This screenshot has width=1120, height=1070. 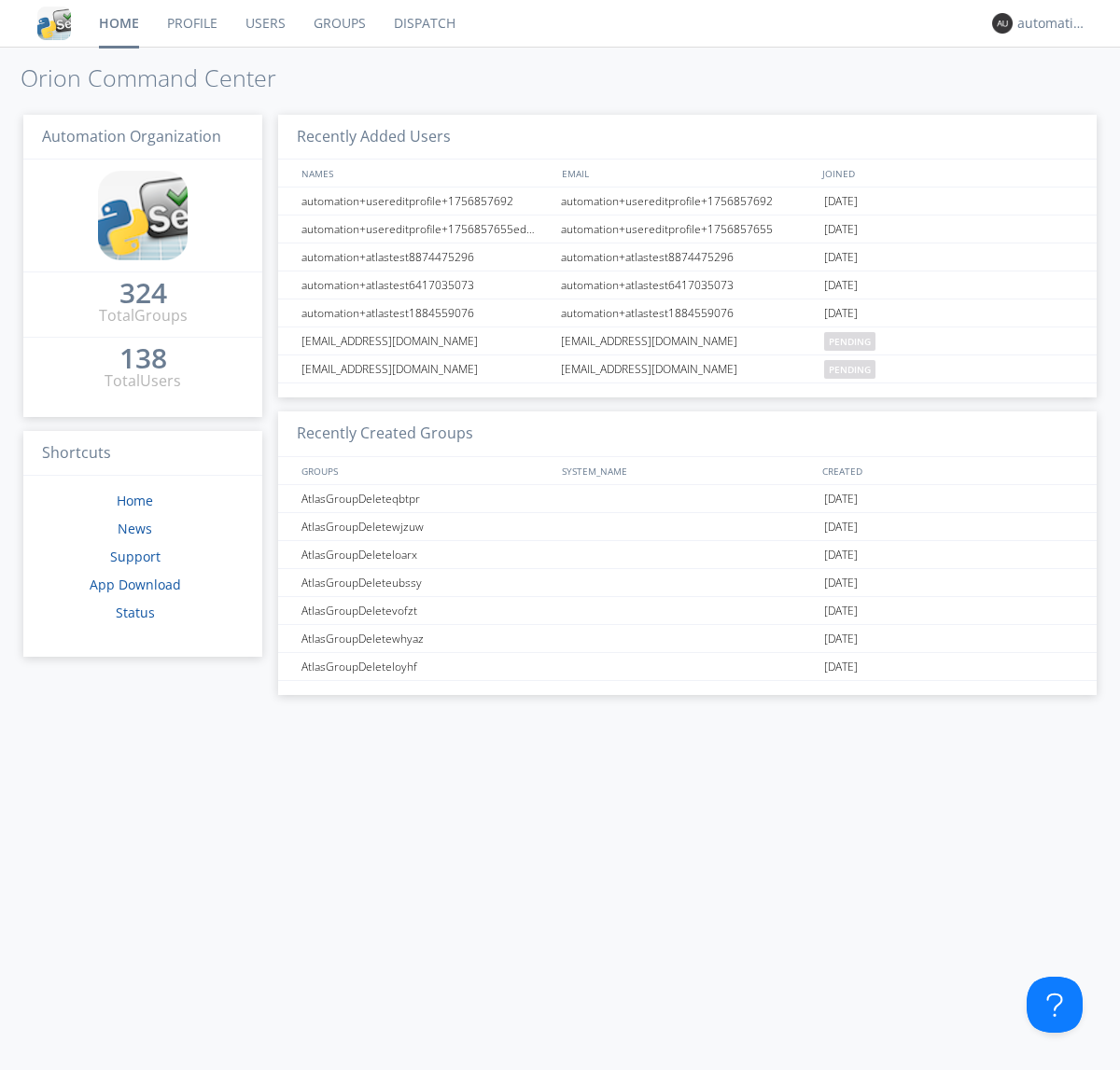 What do you see at coordinates (425, 498) in the screenshot?
I see `div: AtlasGroupDeleteqbtpr` at bounding box center [425, 498].